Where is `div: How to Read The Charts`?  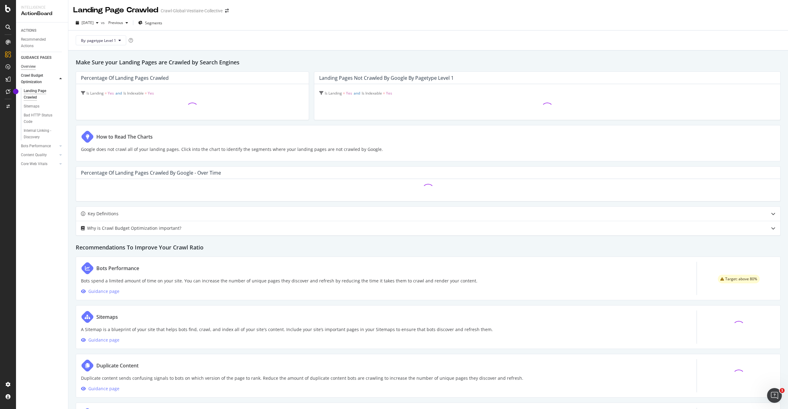
div: How to Read The Charts is located at coordinates (124, 137).